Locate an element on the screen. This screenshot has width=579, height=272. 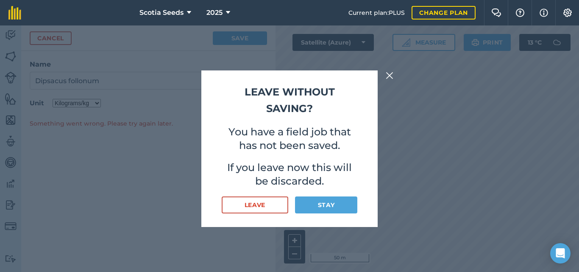
span: 2025 is located at coordinates (214, 13).